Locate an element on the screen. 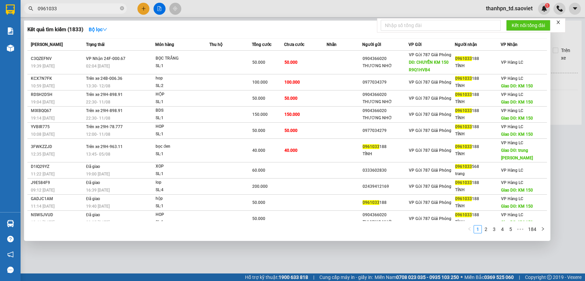  div: HỘP is located at coordinates (181, 95).